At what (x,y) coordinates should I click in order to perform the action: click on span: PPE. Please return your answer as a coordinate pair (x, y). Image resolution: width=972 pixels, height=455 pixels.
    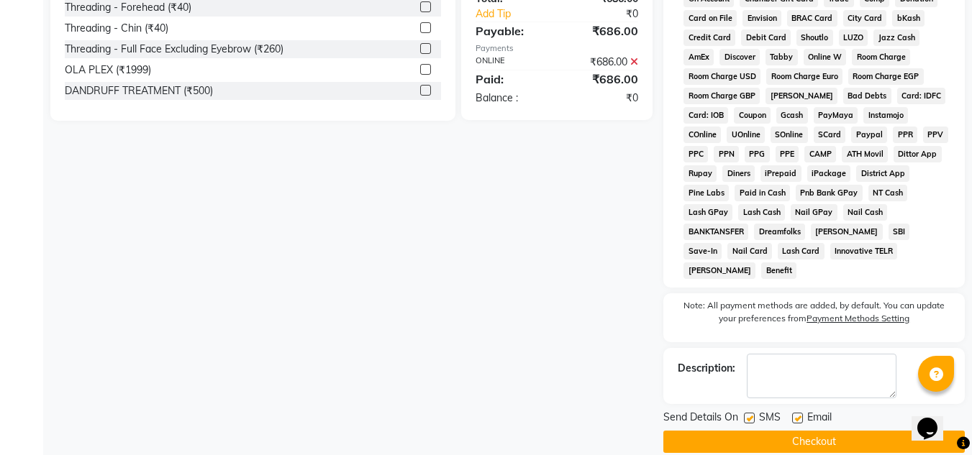
    Looking at the image, I should click on (787, 154).